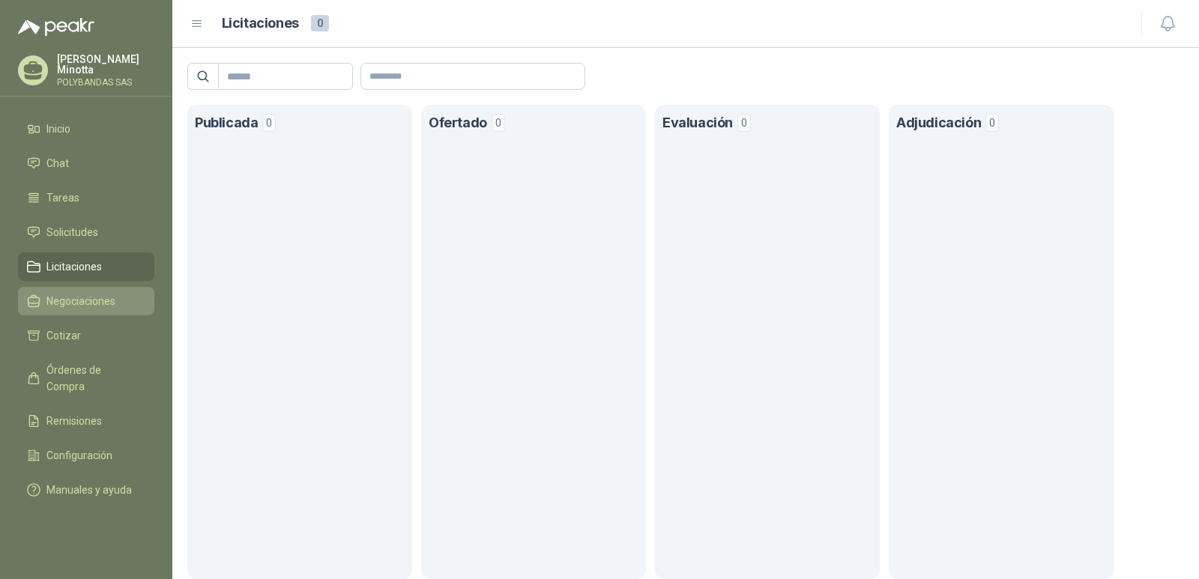  Describe the element at coordinates (86, 198) in the screenshot. I see `a: Tareas` at that location.